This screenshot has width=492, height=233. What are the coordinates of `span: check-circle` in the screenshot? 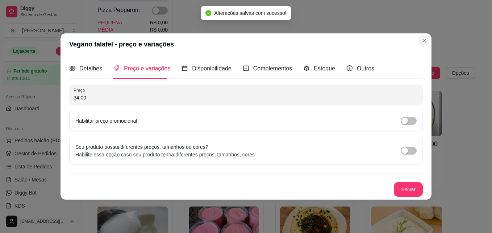 It's located at (208, 13).